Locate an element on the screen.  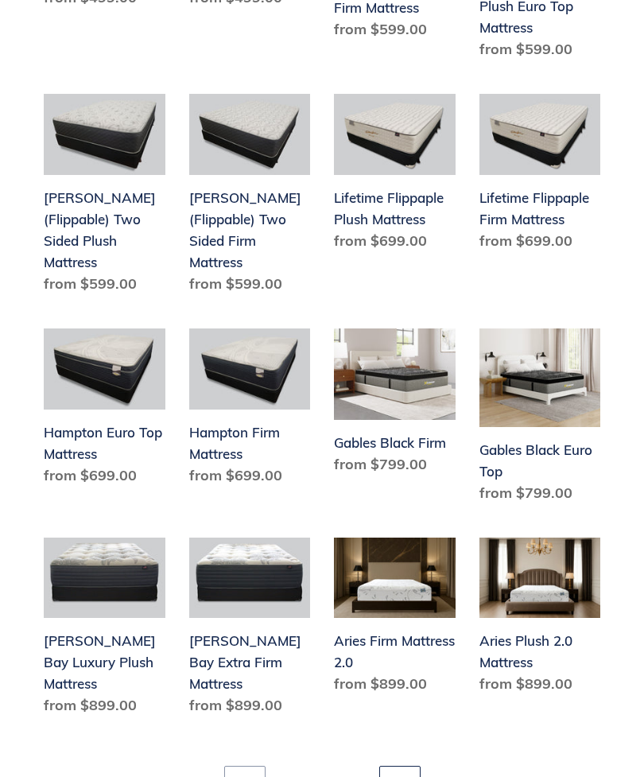
a: Del Ray (Flippable) Two Sided Plush Mattress is located at coordinates (104, 197).